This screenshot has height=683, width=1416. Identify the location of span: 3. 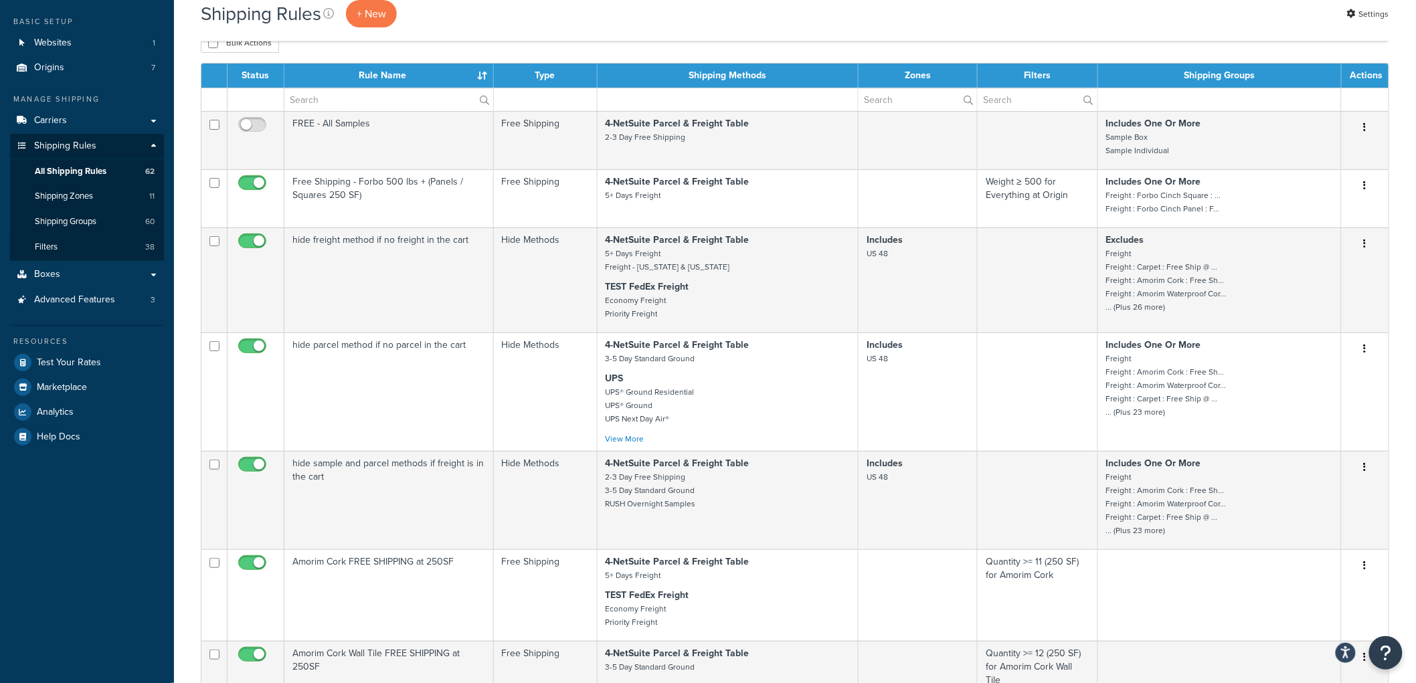
(153, 239).